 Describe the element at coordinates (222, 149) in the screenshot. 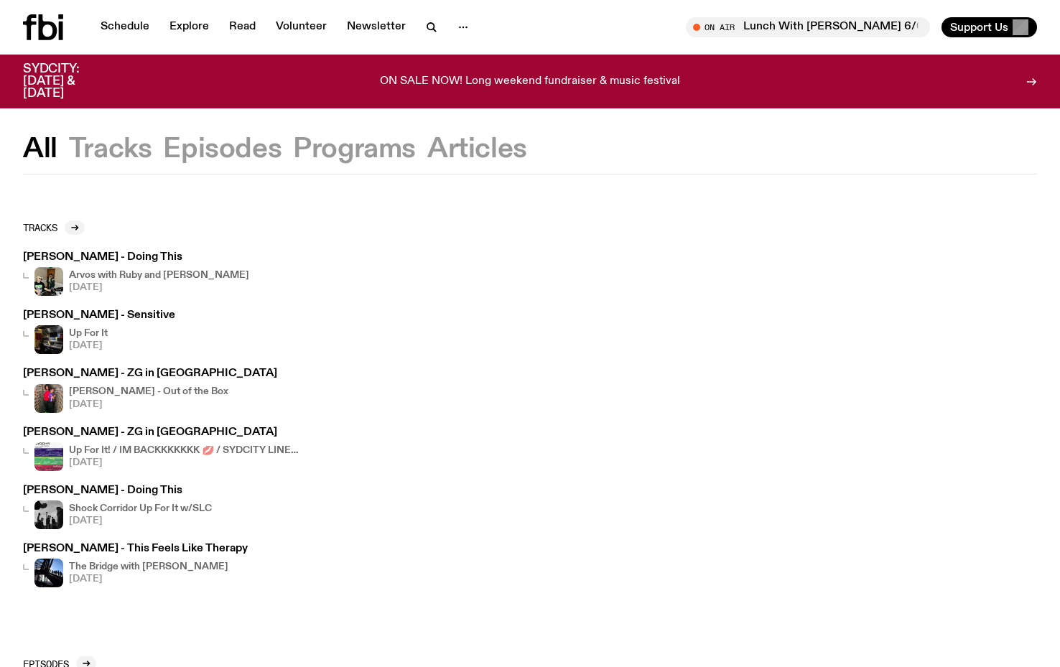

I see `button: Episodes` at that location.